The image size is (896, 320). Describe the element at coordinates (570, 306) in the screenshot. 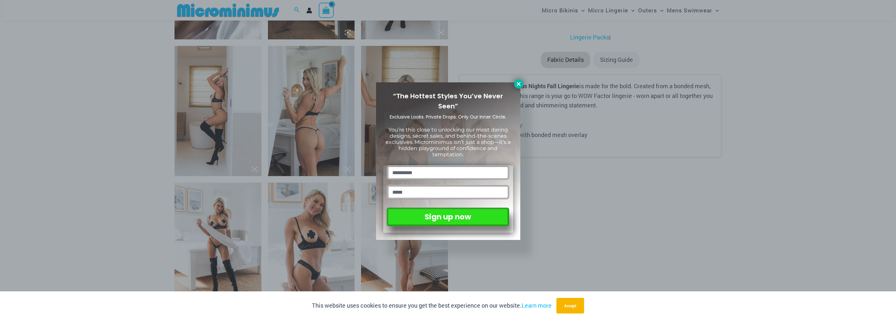

I see `button: Accept` at that location.